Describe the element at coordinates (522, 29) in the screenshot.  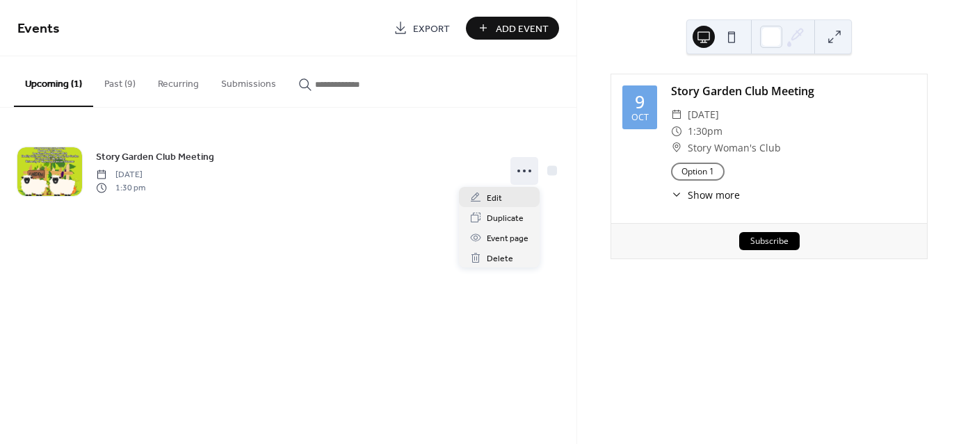
I see `span: Add Event` at that location.